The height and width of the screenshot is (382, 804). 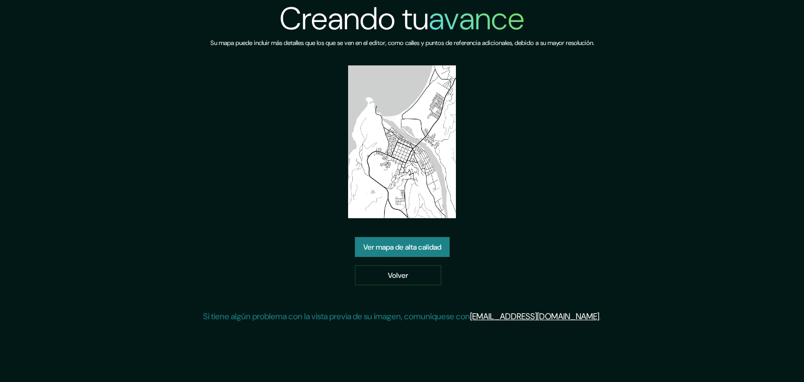 I want to click on a: Volver, so click(x=398, y=275).